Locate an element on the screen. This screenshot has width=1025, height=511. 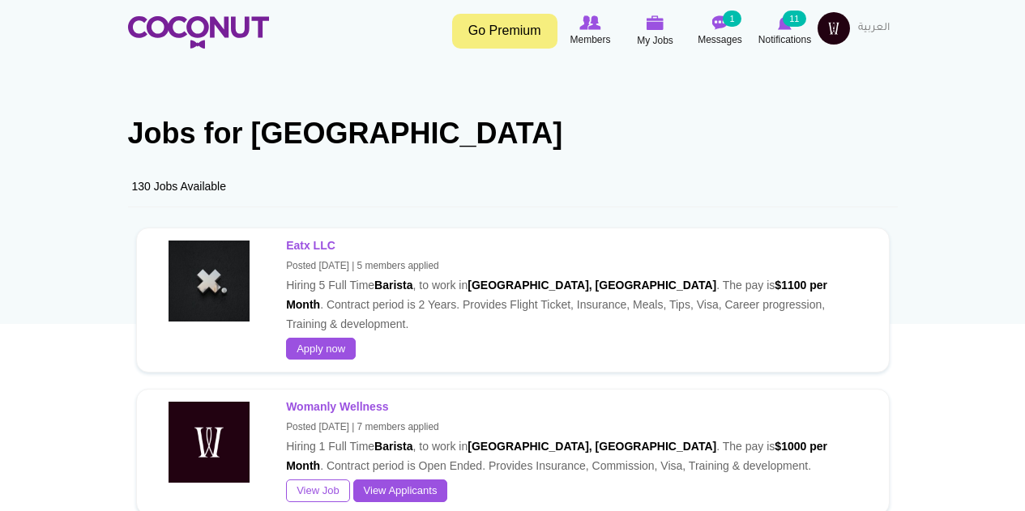
a: Notifications Notifications 11 is located at coordinates (785, 31).